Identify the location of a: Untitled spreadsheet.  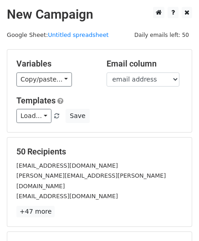
(78, 35).